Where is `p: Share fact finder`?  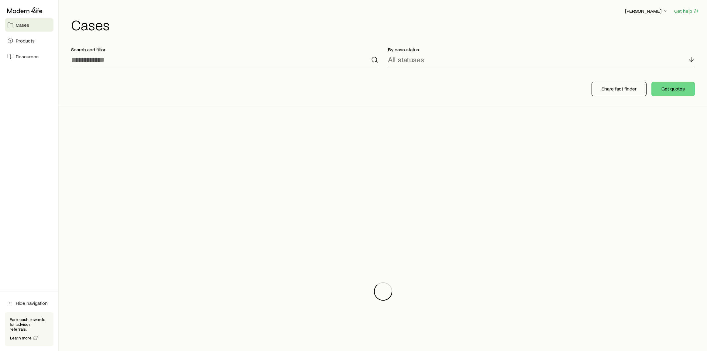
p: Share fact finder is located at coordinates (619, 89).